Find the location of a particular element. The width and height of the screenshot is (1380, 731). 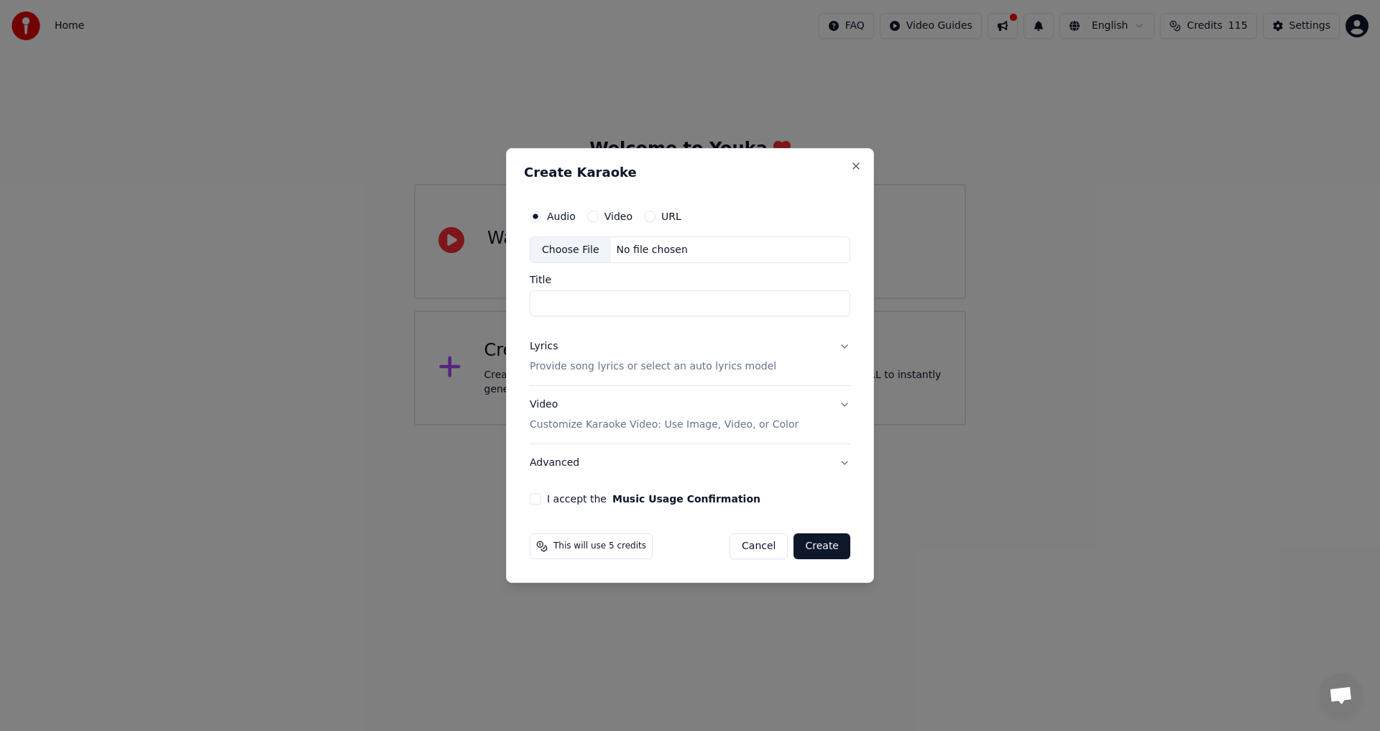

label: Video is located at coordinates (618, 216).